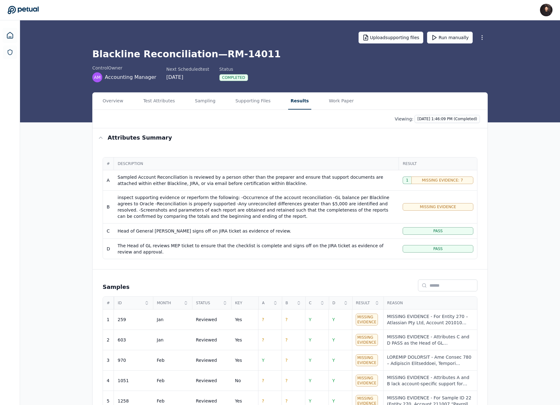 The width and height of the screenshot is (560, 405). Describe the element at coordinates (430, 360) in the screenshot. I see `div: LOREMIP DOLORSIT - Ame Consec 780 – Adipiscin Elitseddoei, Tempori 062800 (Utl 1989), Etdolorem A...` at that location.